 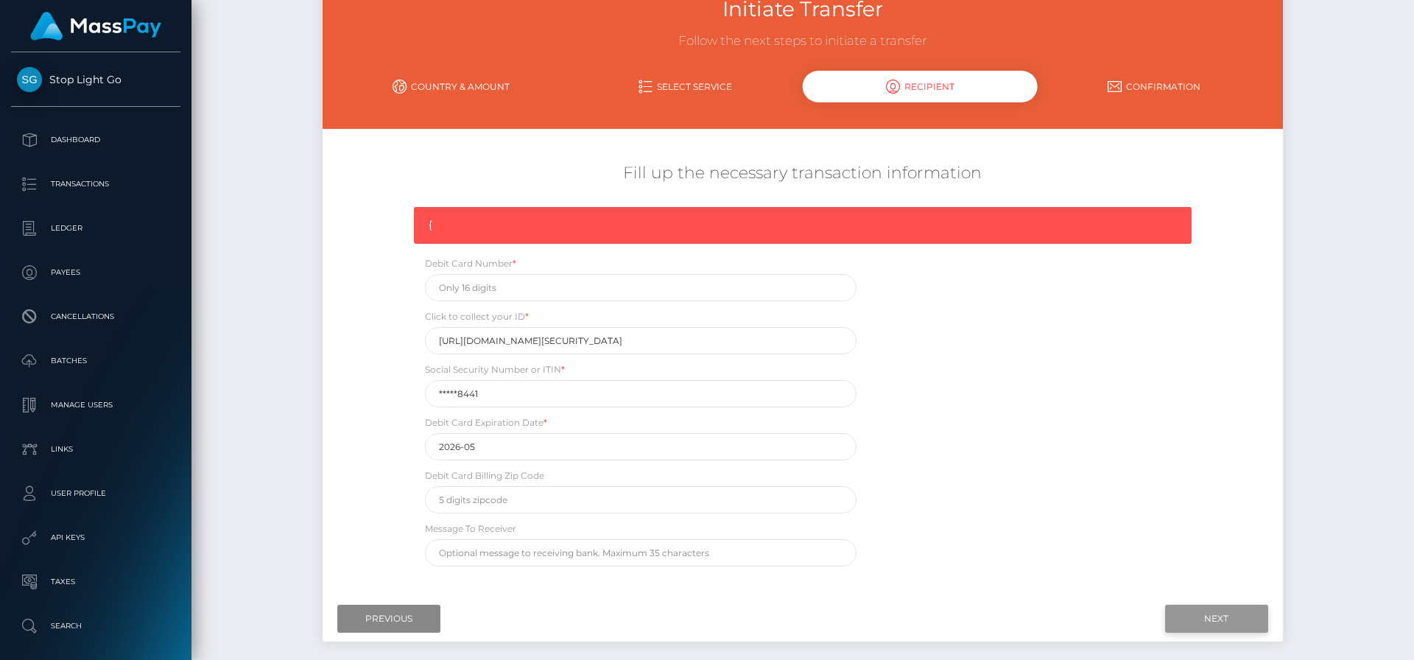 What do you see at coordinates (96, 538) in the screenshot?
I see `a: API Keys` at bounding box center [96, 538].